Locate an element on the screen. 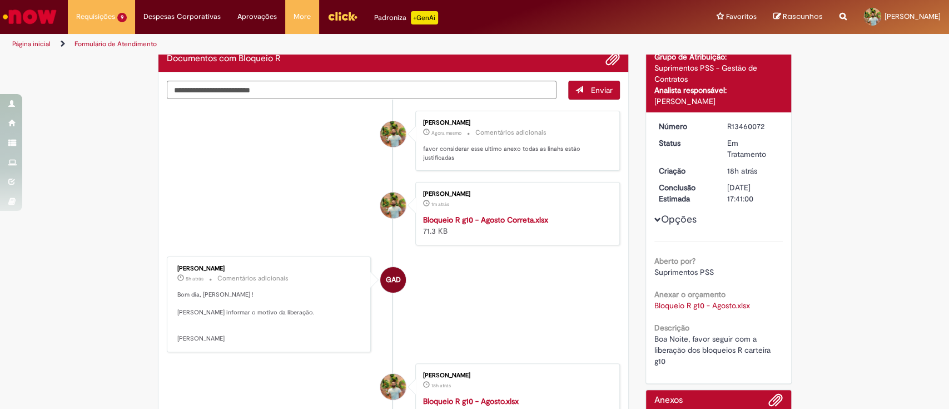  span: More is located at coordinates (302, 17).